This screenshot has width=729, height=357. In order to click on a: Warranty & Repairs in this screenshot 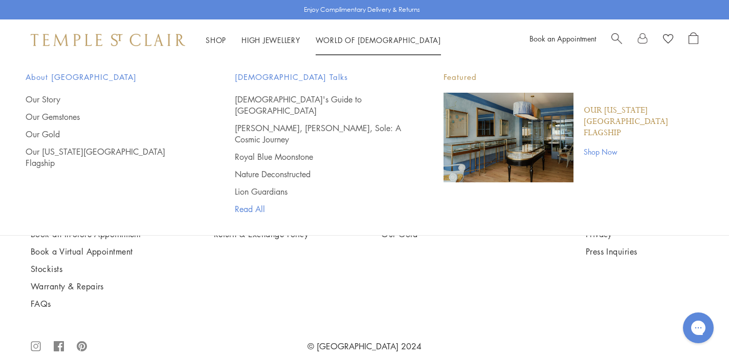, I will do `click(85, 286)`.